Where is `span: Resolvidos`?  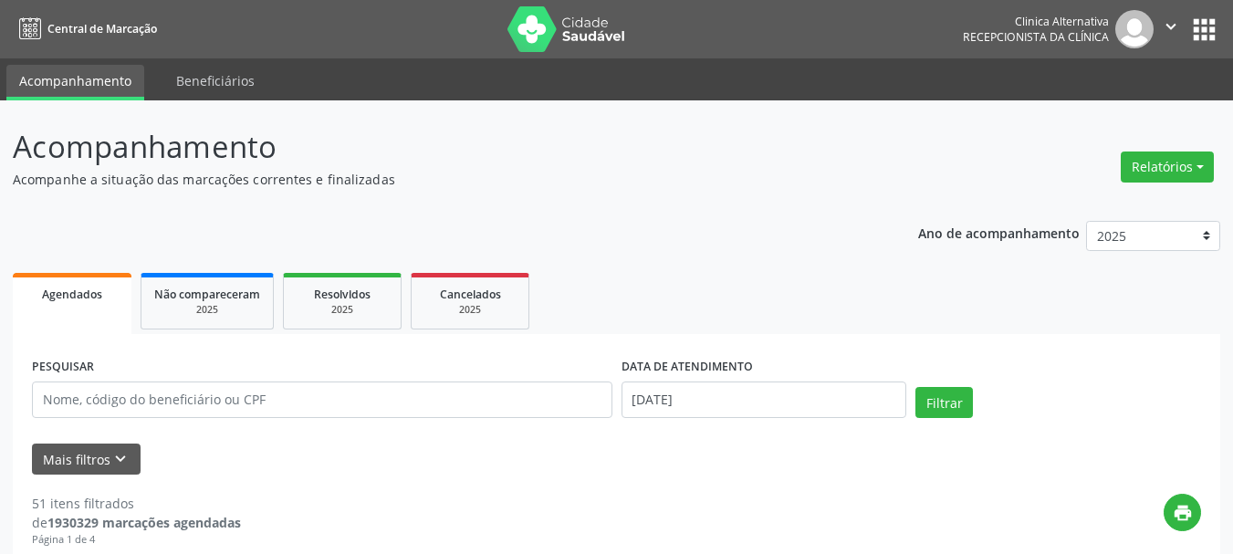 span: Resolvidos is located at coordinates (342, 294).